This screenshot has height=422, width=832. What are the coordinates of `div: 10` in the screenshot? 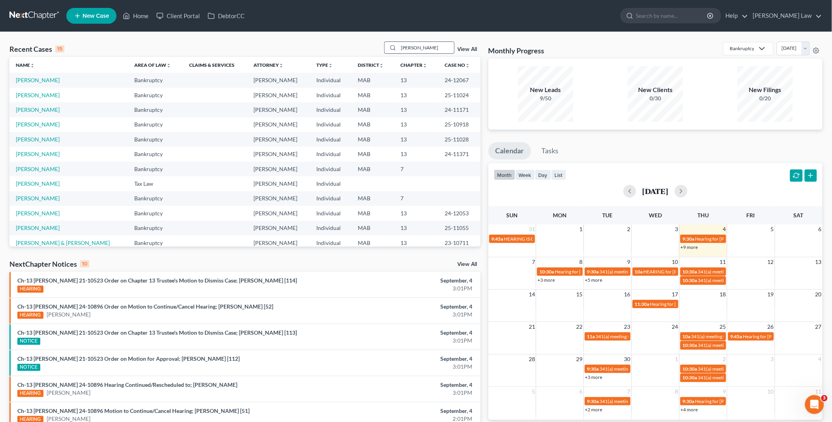 It's located at (84, 264).